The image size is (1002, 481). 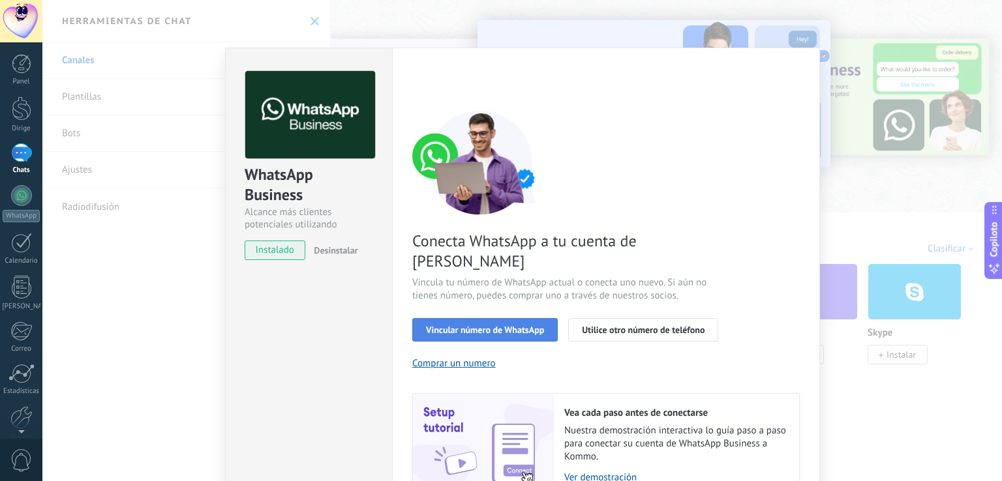 I want to click on font: Utilice otro número de teléfono, so click(x=643, y=330).